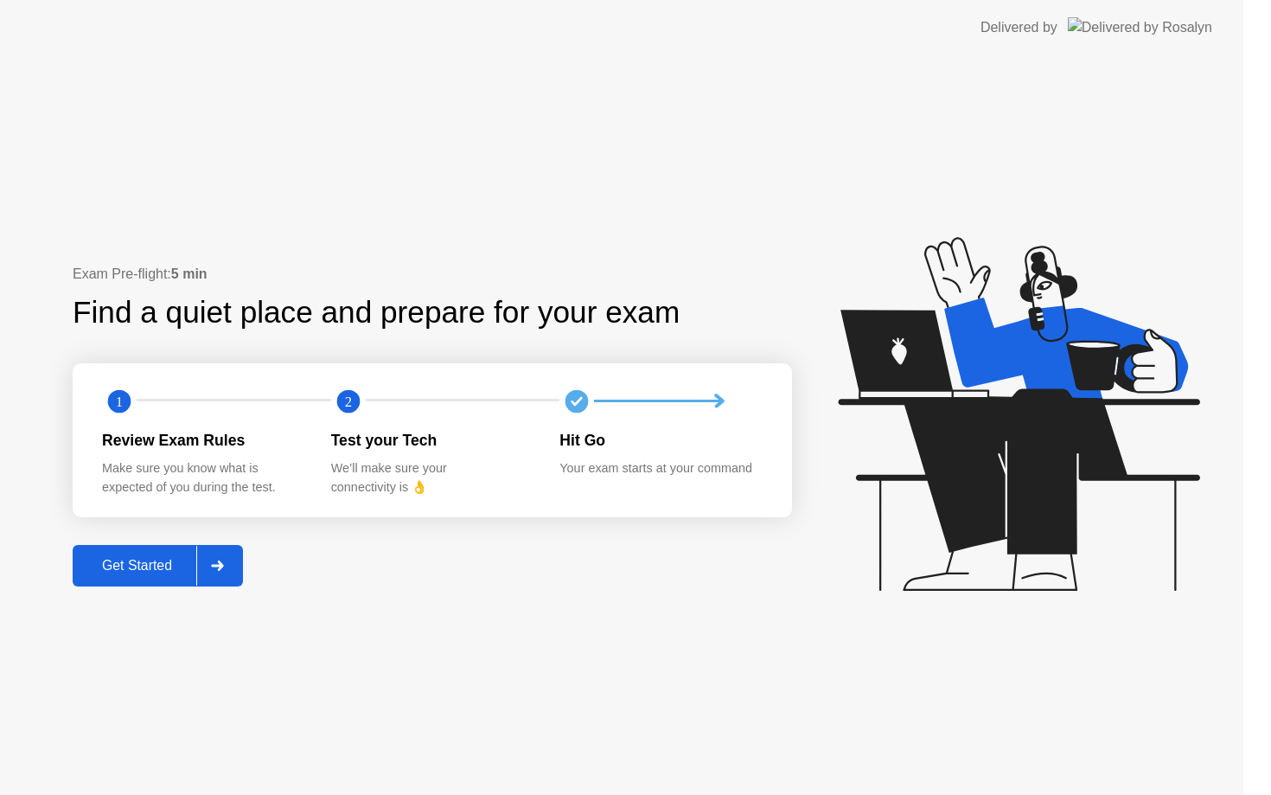 This screenshot has height=795, width=1271. What do you see at coordinates (137, 566) in the screenshot?
I see `div: Get Started` at bounding box center [137, 566].